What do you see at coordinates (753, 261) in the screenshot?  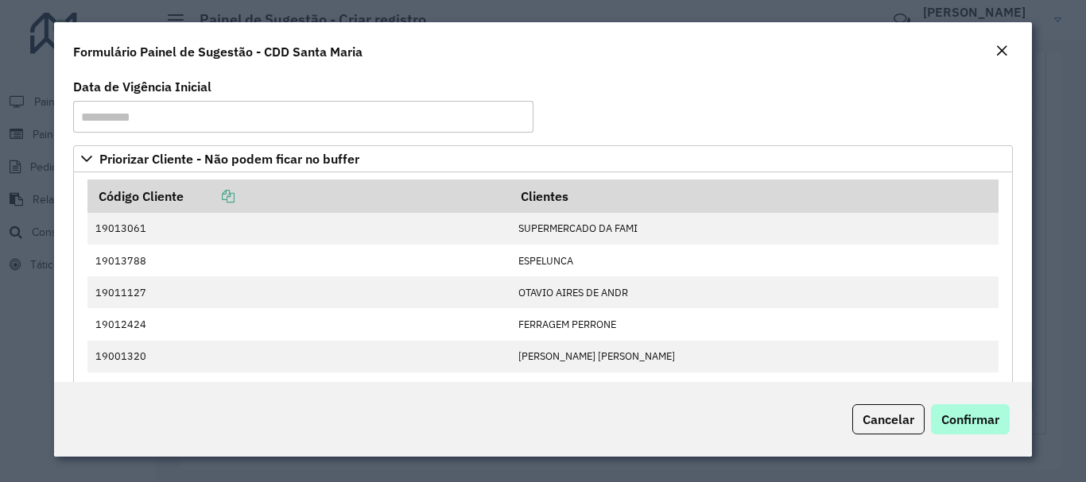 I see `td: ESPELUNCA` at bounding box center [753, 261].